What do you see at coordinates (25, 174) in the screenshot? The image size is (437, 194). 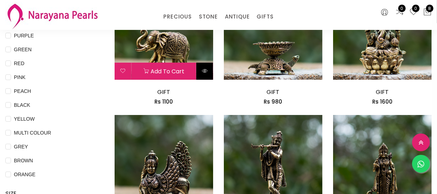 I see `span: ORANGE` at bounding box center [25, 174].